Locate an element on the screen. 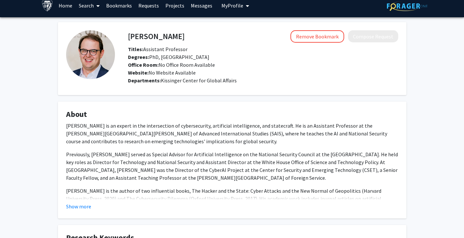 Image resolution: width=464 pixels, height=238 pixels. button: Compose Request to Ben Buchanan is located at coordinates (373, 36).